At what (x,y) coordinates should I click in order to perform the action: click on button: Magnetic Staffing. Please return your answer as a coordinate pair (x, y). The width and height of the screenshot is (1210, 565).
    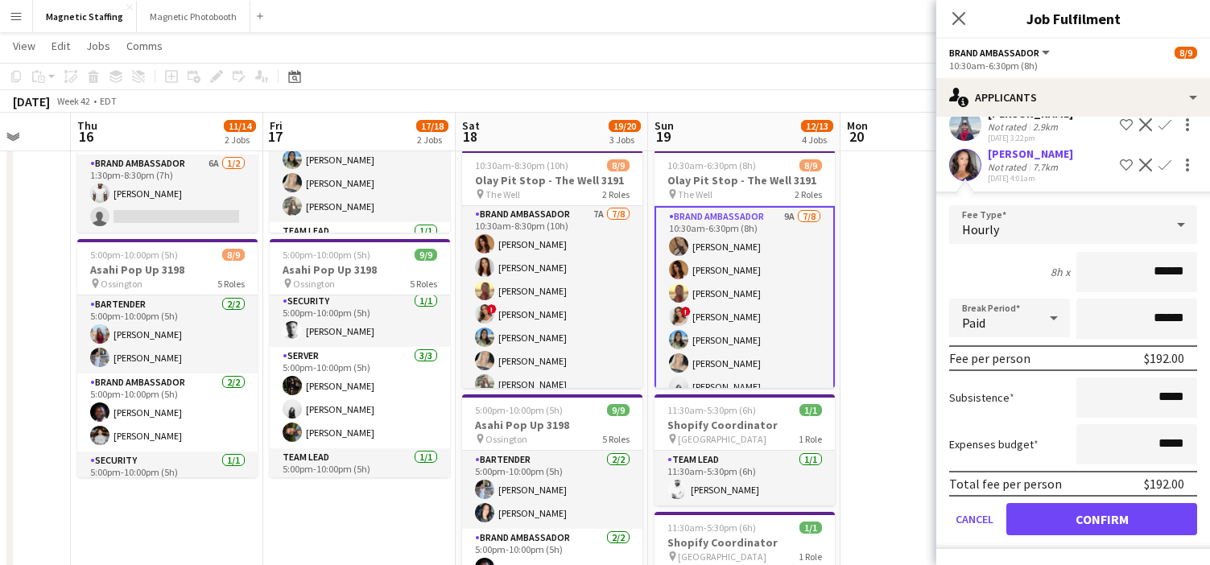
    Looking at the image, I should click on (85, 16).